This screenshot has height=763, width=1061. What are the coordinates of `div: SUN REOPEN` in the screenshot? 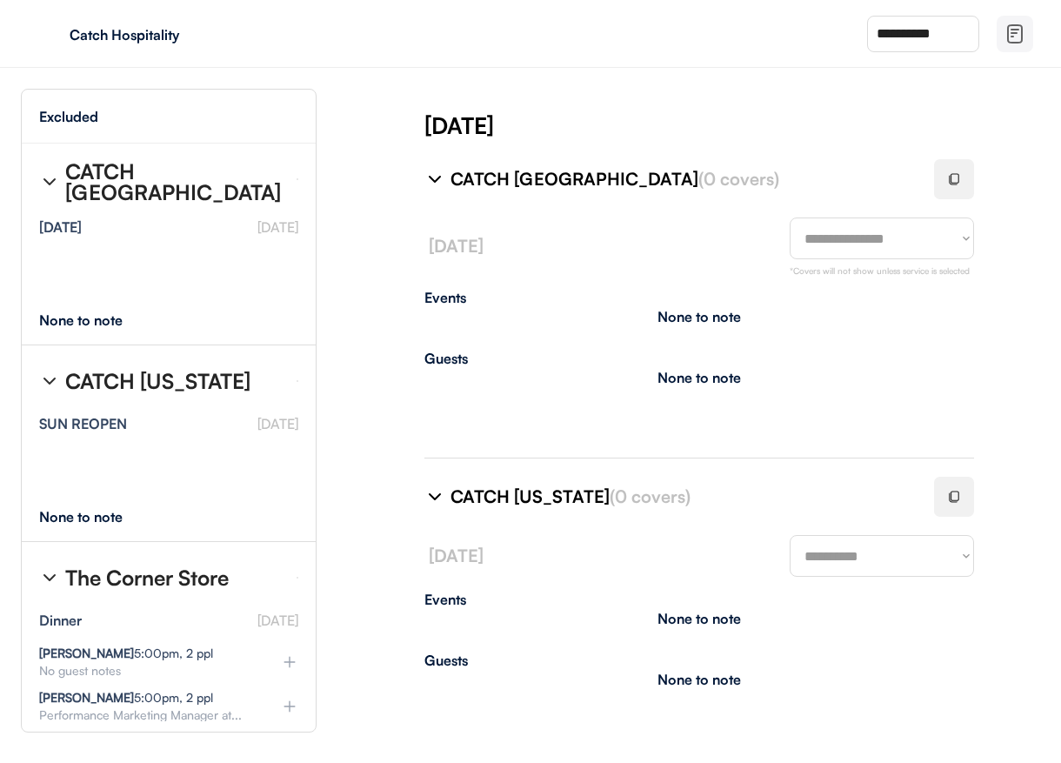 It's located at (83, 423).